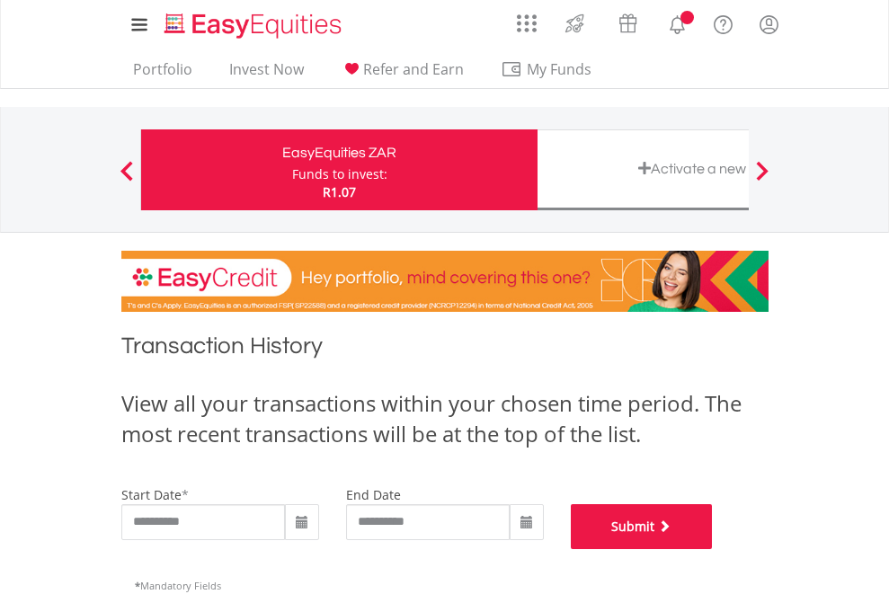 Image resolution: width=889 pixels, height=603 pixels. Describe the element at coordinates (373, 494) in the screenshot. I see `label: end date` at that location.